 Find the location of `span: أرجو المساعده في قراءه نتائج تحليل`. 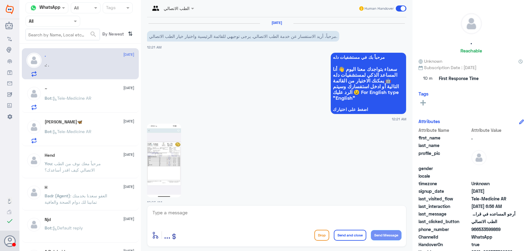

span: أرجو المساعده في قراءه نتائج تحليل is located at coordinates (493, 214).